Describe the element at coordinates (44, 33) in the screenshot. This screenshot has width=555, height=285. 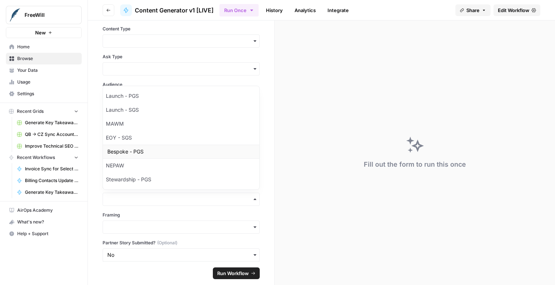
I see `button: New` at that location.